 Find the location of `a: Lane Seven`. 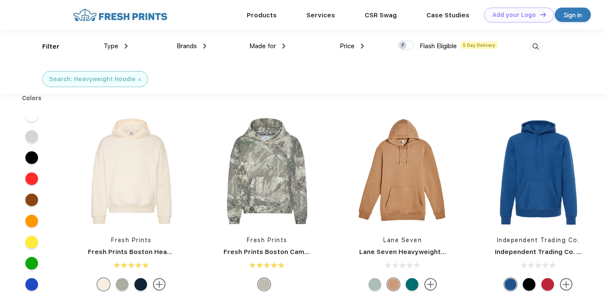

a: Lane Seven is located at coordinates (403, 240).